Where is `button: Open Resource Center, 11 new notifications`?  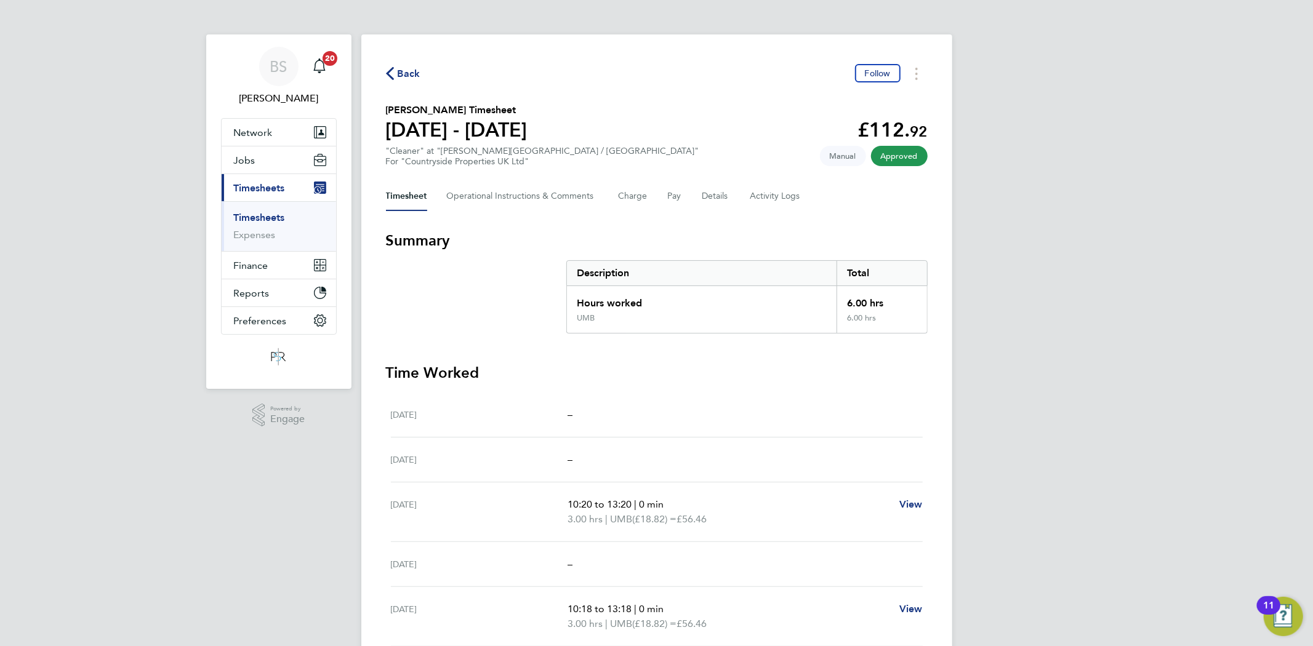
button: Open Resource Center, 11 new notifications is located at coordinates (1284, 617).